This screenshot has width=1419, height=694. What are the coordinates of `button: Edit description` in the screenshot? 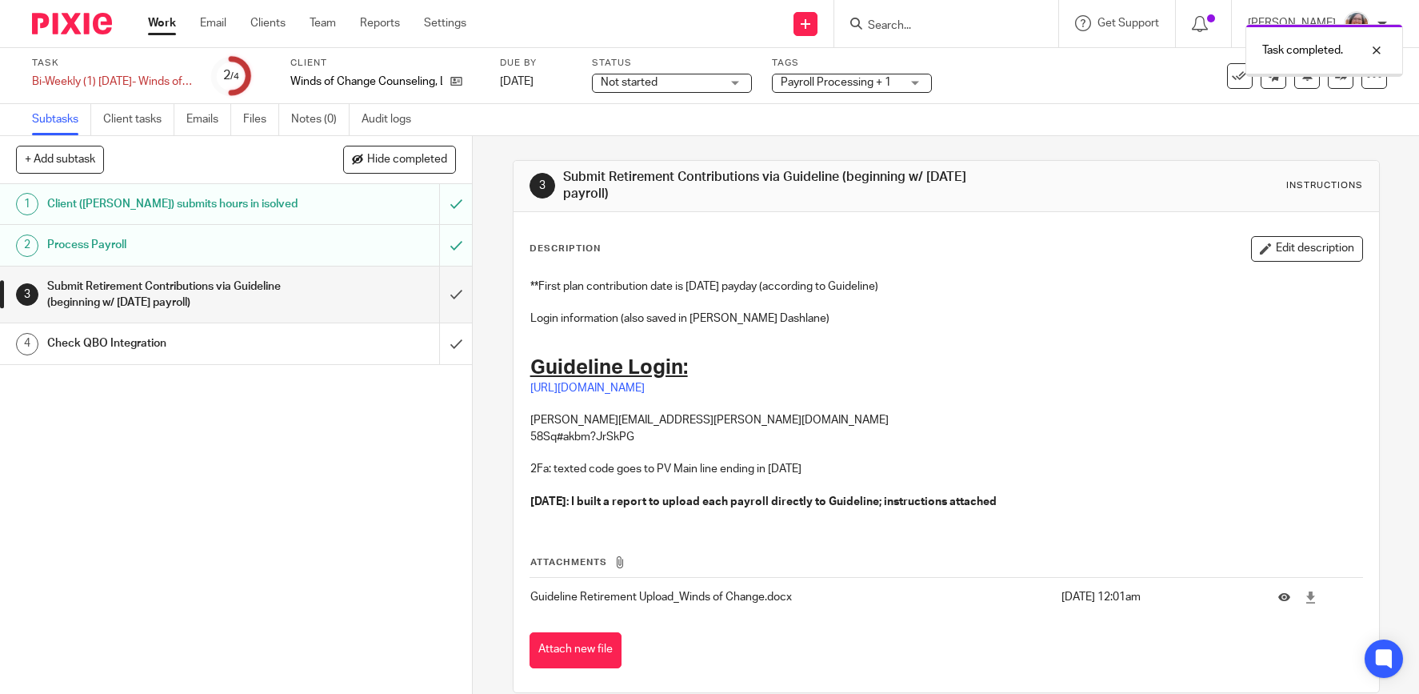 It's located at (1307, 249).